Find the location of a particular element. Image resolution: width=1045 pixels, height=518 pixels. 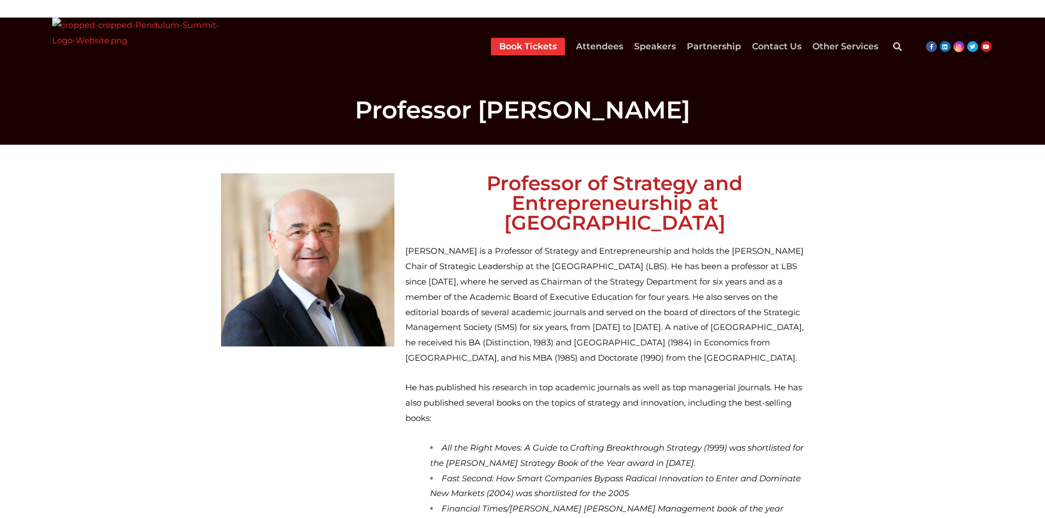

a: Partnership is located at coordinates (714, 47).